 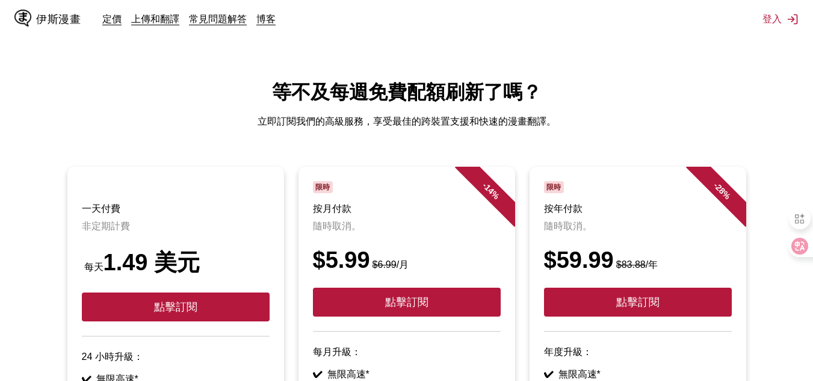 What do you see at coordinates (579, 260) in the screenshot?
I see `font: $59.99` at bounding box center [579, 260].